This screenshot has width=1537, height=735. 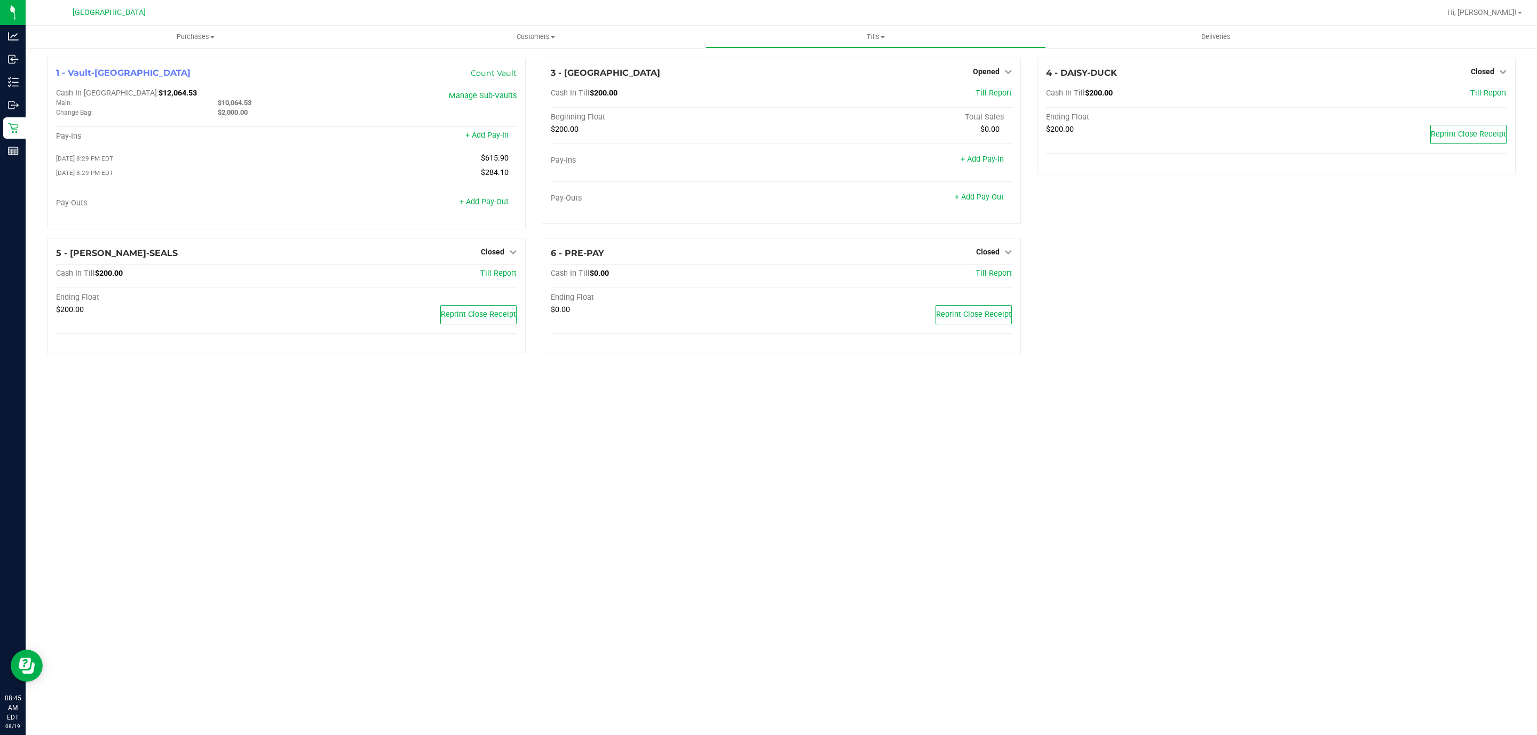 I want to click on a: Customers, so click(x=535, y=37).